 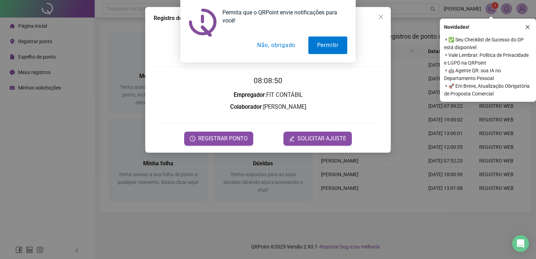 I want to click on span: ⚬ 🚀 Em Breve, Atualização Obrigatória de Proposta Comercial, so click(x=488, y=90).